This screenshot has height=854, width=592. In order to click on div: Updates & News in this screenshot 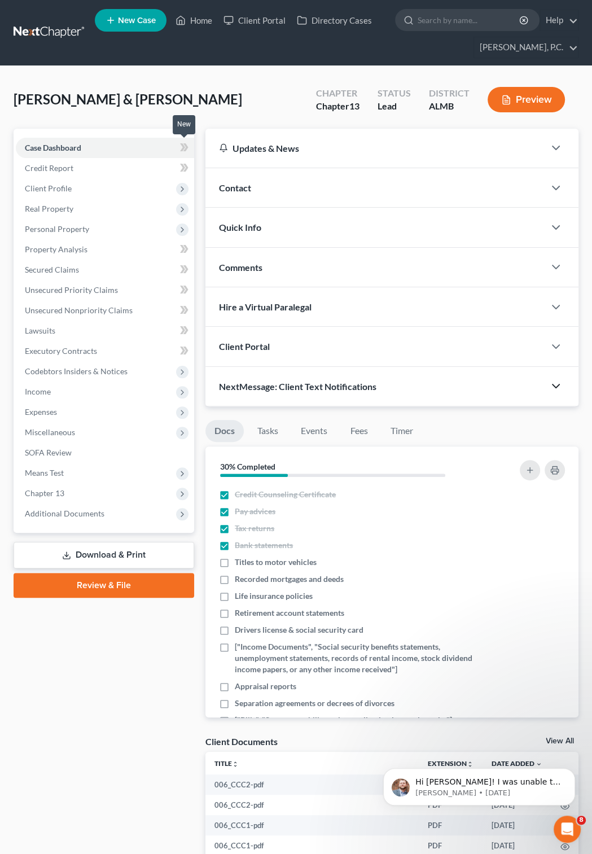, I will do `click(375, 148)`.